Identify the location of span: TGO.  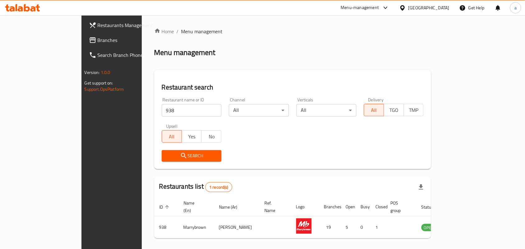
(394, 110).